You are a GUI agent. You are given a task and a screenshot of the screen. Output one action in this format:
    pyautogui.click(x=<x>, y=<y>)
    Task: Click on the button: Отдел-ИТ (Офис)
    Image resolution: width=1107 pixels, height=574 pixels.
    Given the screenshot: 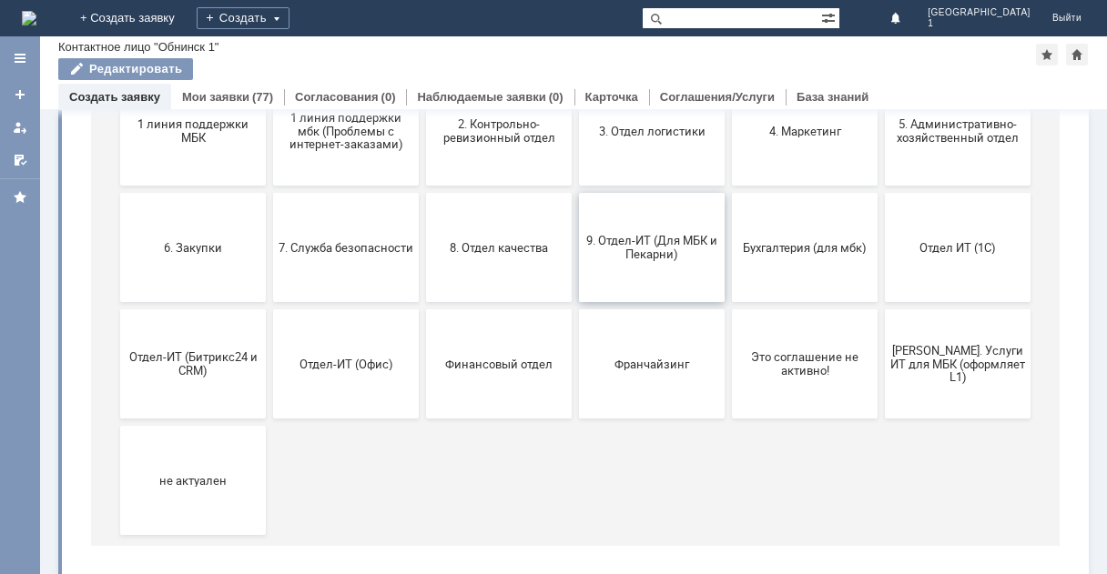 What is the action you would take?
    pyautogui.click(x=269, y=506)
    